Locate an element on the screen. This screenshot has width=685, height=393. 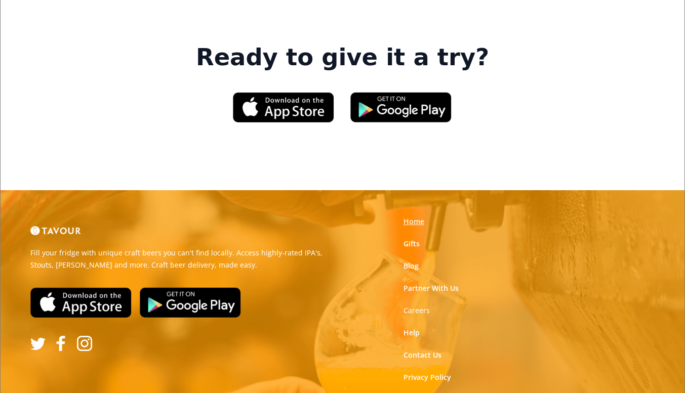
a: Home is located at coordinates (414, 222).